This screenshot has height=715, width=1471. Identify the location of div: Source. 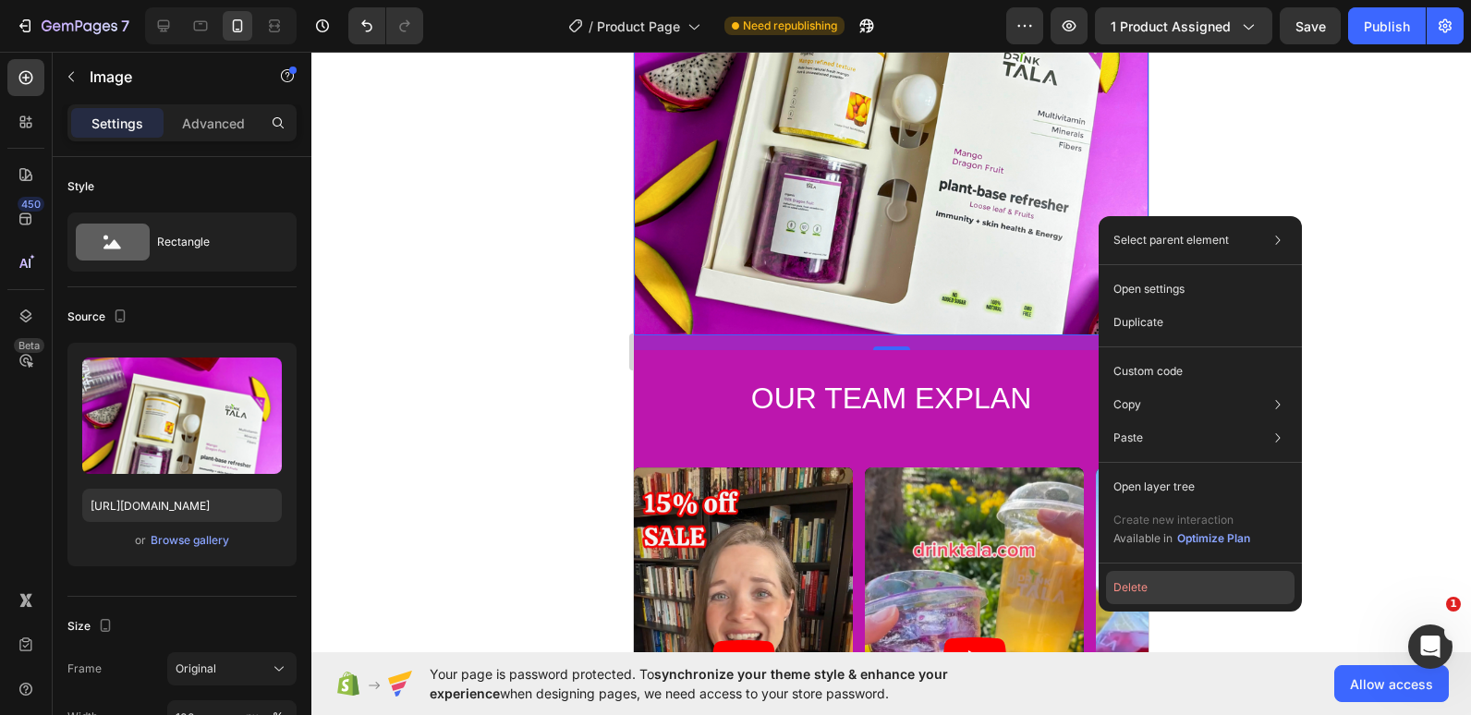
(99, 317).